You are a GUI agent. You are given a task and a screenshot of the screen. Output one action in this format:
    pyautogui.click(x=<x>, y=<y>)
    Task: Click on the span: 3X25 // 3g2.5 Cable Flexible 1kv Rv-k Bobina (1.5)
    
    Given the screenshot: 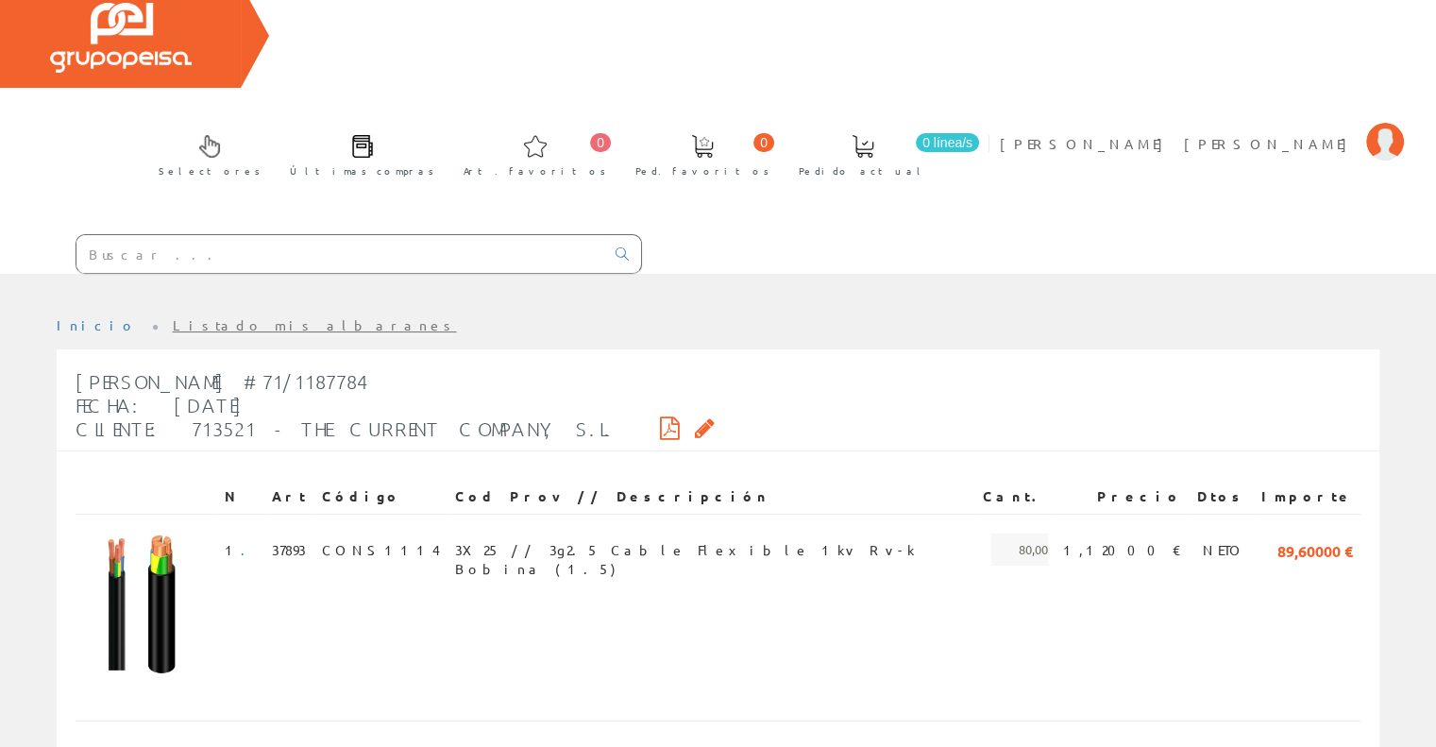 What is the action you would take?
    pyautogui.click(x=711, y=550)
    